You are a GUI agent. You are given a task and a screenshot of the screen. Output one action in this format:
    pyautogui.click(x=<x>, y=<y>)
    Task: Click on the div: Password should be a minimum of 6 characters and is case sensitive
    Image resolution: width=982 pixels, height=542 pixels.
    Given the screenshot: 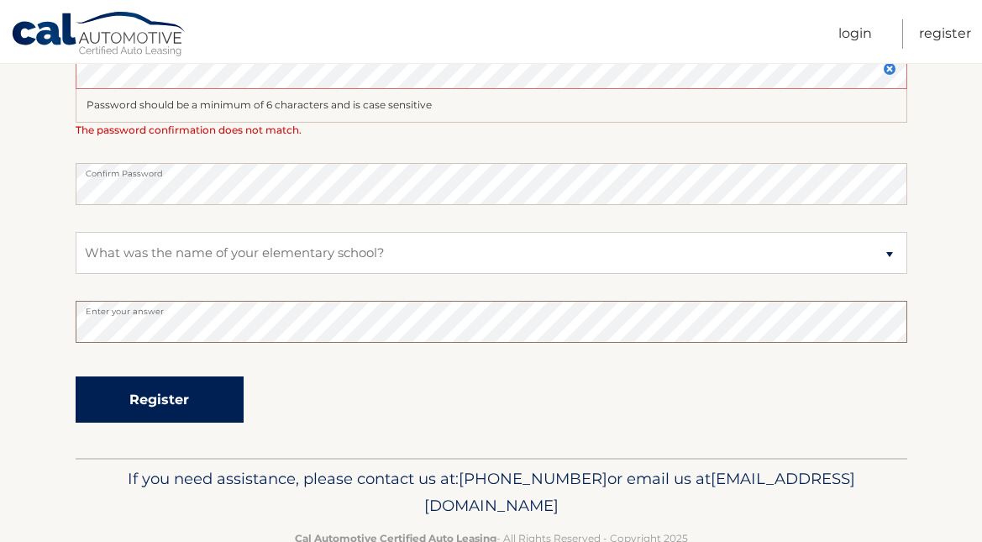 What is the action you would take?
    pyautogui.click(x=491, y=106)
    